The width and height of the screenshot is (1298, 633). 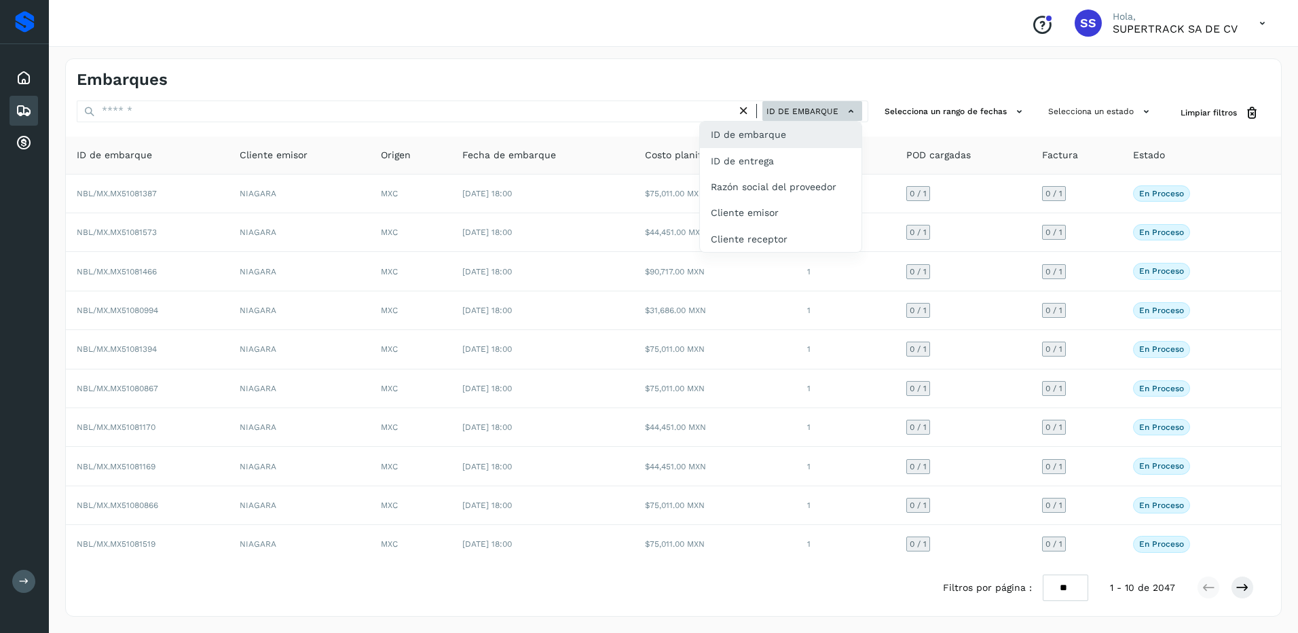 What do you see at coordinates (781, 134) in the screenshot?
I see `div: ID de embarque` at bounding box center [781, 134].